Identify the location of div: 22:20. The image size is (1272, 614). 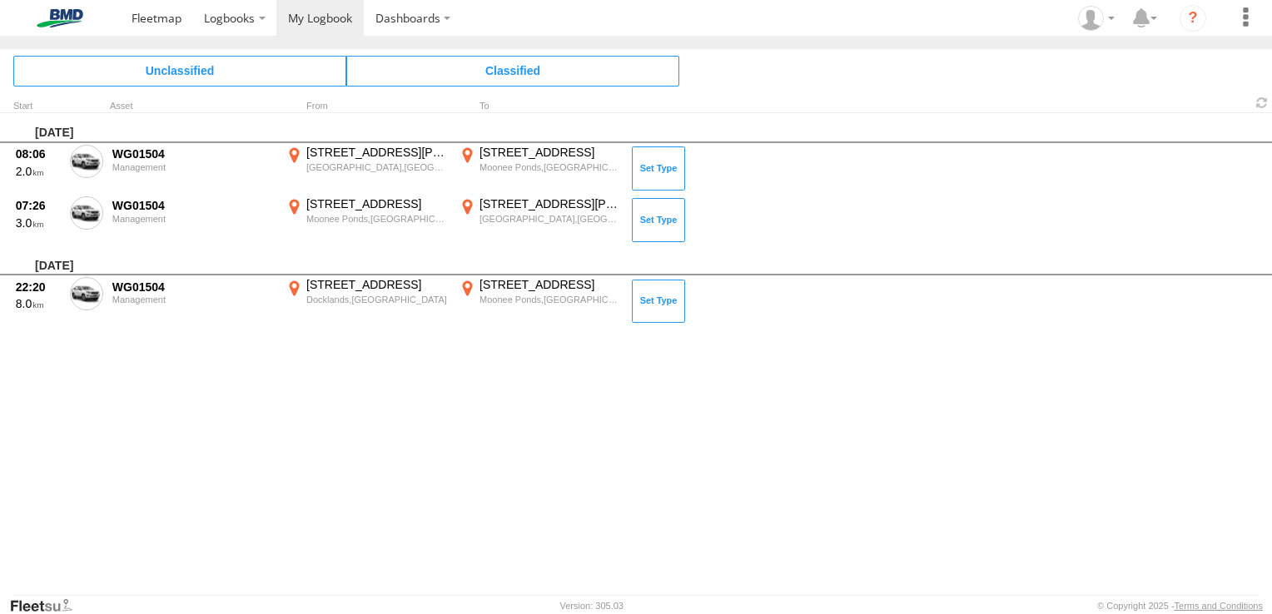
(38, 287).